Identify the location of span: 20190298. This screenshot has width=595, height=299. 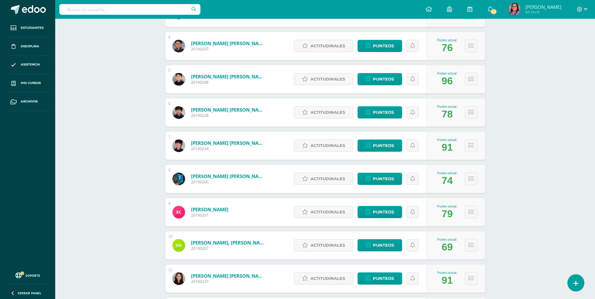
(229, 82).